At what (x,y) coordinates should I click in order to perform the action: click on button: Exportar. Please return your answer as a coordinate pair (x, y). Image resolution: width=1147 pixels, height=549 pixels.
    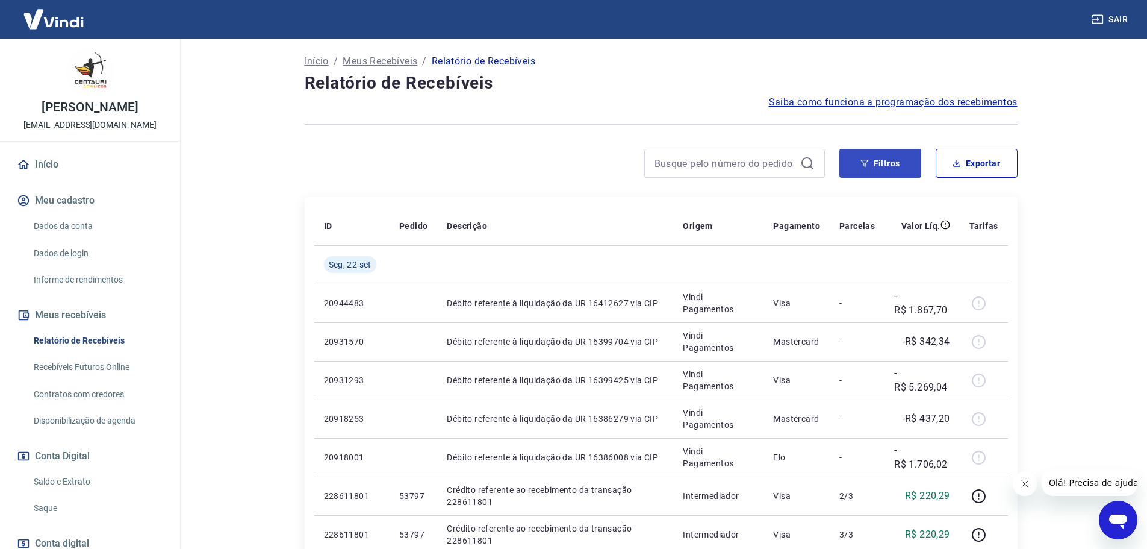
    Looking at the image, I should click on (977, 163).